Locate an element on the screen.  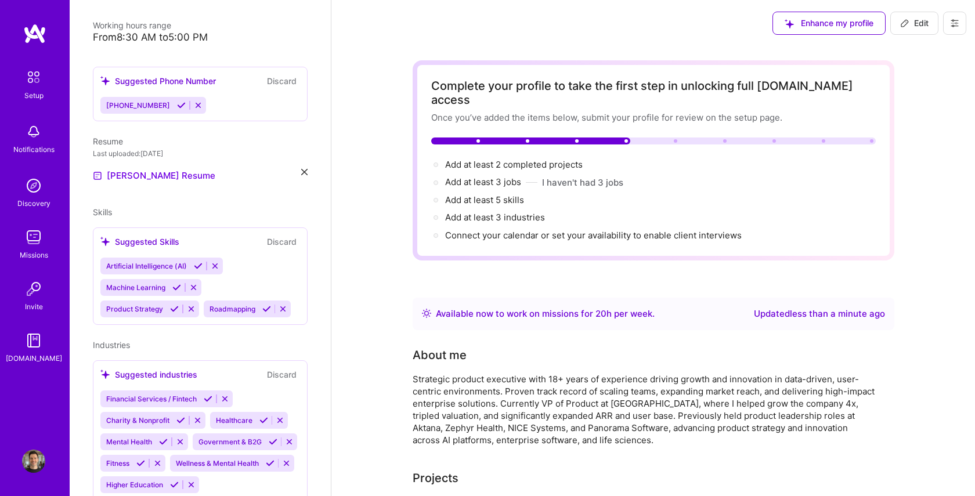
div: Invite is located at coordinates (34, 307).